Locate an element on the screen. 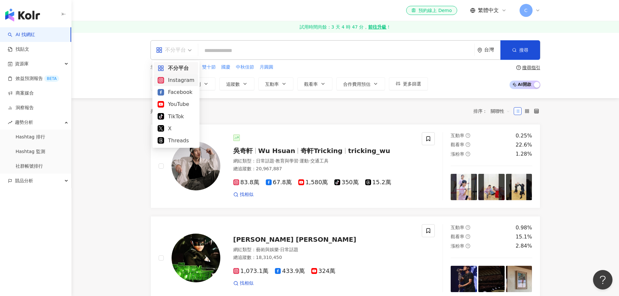  span: Wu Hsuan is located at coordinates (277, 151).